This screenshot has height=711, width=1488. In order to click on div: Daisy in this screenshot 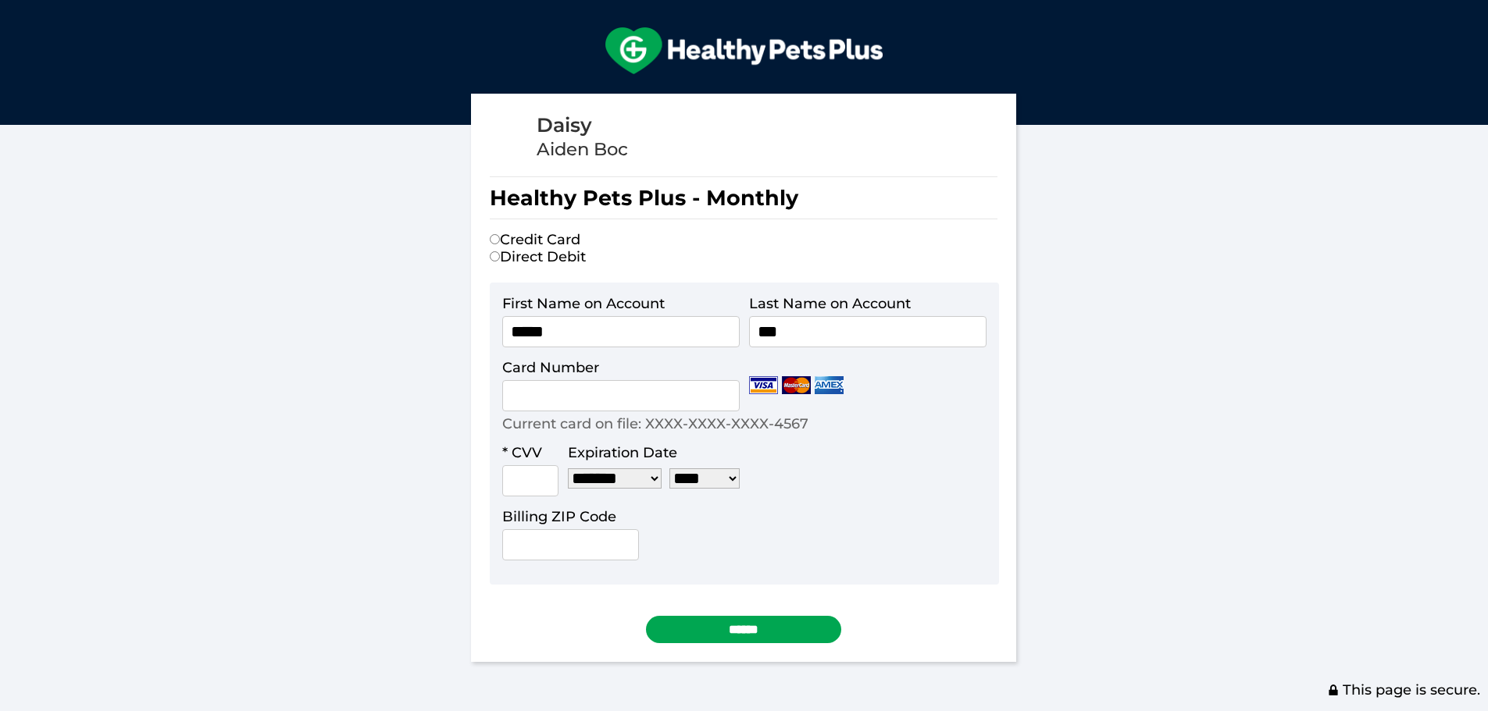, I will do `click(582, 125)`.